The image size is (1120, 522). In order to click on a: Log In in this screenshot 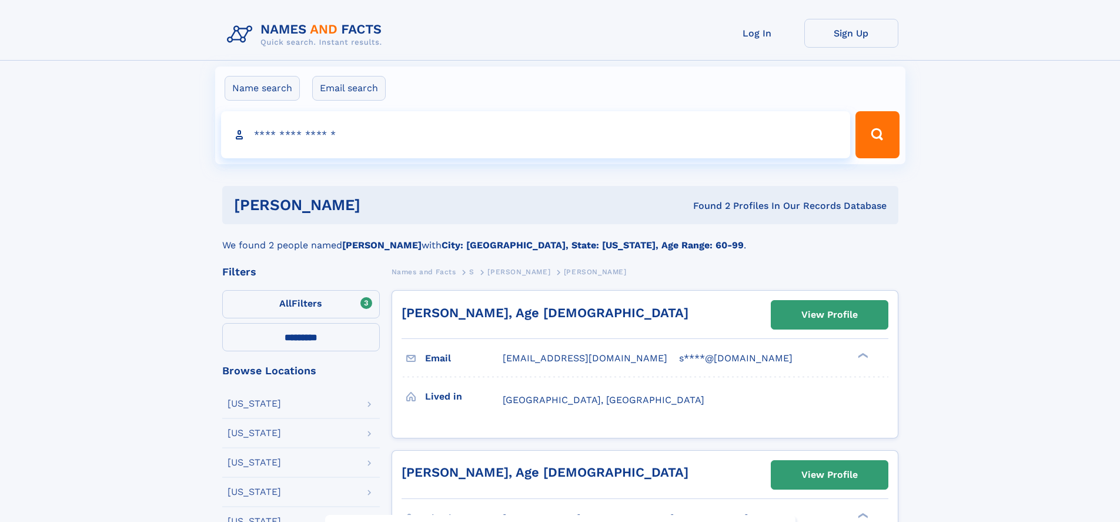, I will do `click(757, 33)`.